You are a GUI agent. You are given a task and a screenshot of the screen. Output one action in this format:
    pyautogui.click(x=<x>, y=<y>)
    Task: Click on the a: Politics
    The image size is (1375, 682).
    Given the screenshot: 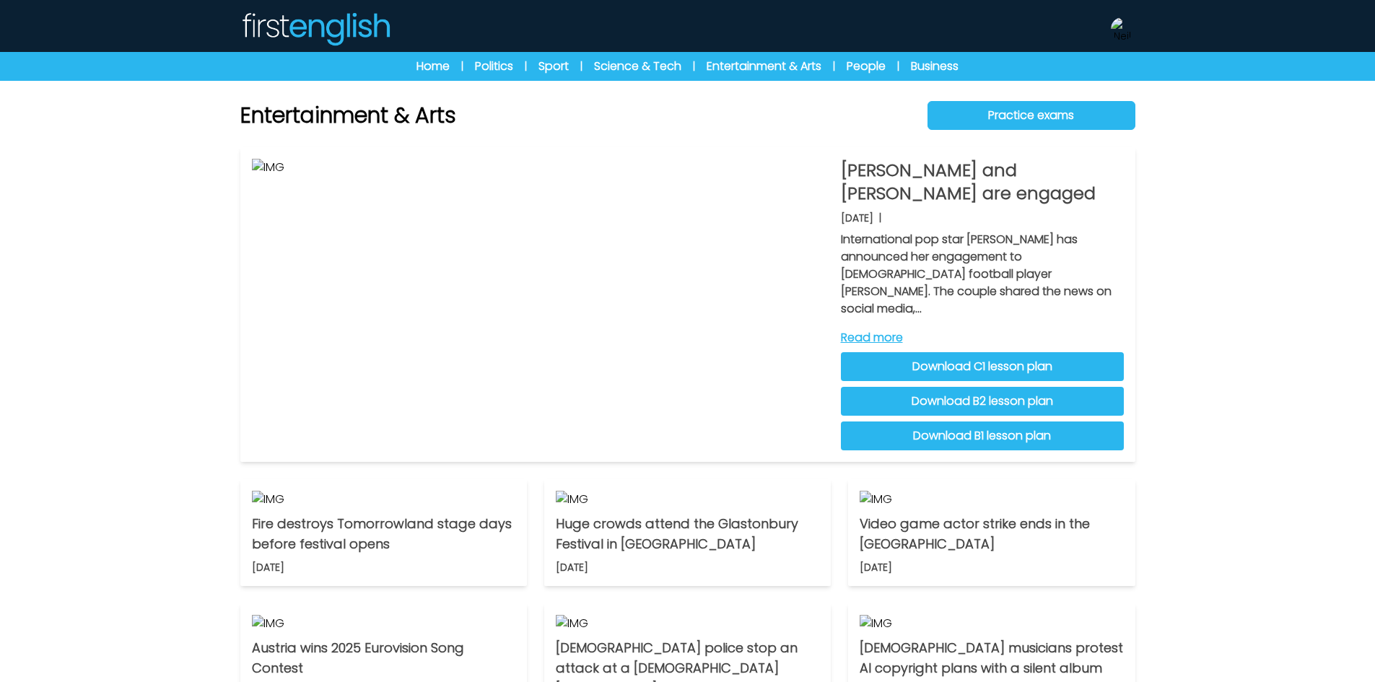 What is the action you would take?
    pyautogui.click(x=494, y=66)
    